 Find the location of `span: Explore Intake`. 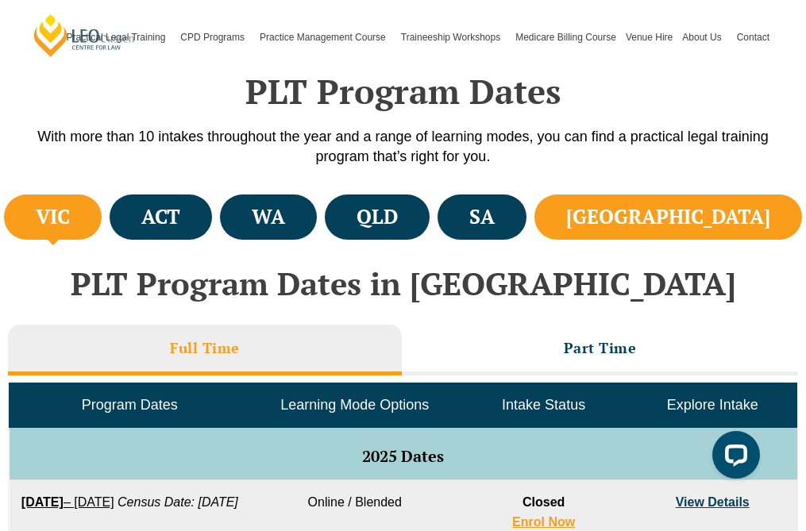

span: Explore Intake is located at coordinates (713, 405).